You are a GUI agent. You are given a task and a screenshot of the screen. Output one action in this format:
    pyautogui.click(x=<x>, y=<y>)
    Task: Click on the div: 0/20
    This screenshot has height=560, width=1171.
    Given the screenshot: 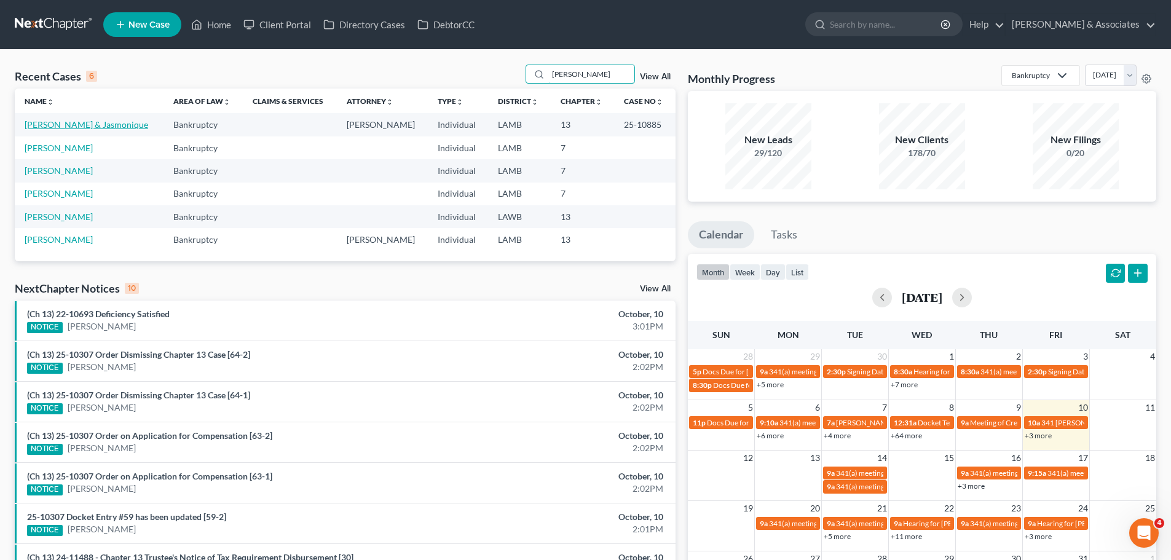 What is the action you would take?
    pyautogui.click(x=1076, y=153)
    